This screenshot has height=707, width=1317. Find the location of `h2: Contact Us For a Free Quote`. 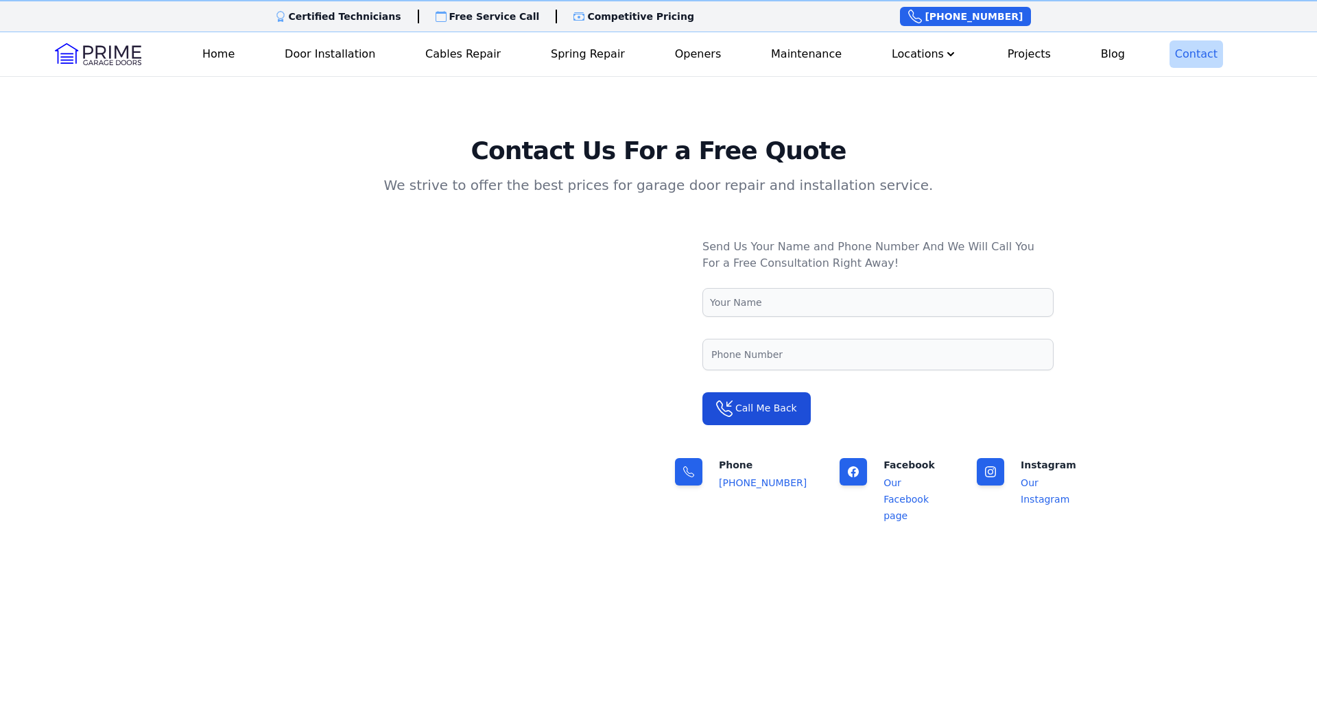

h2: Contact Us For a Free Quote is located at coordinates (659, 151).